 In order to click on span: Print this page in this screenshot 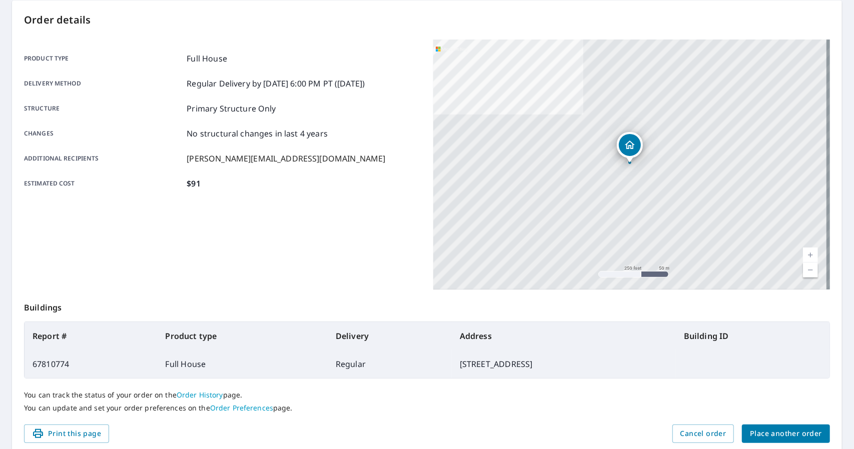, I will do `click(67, 434)`.